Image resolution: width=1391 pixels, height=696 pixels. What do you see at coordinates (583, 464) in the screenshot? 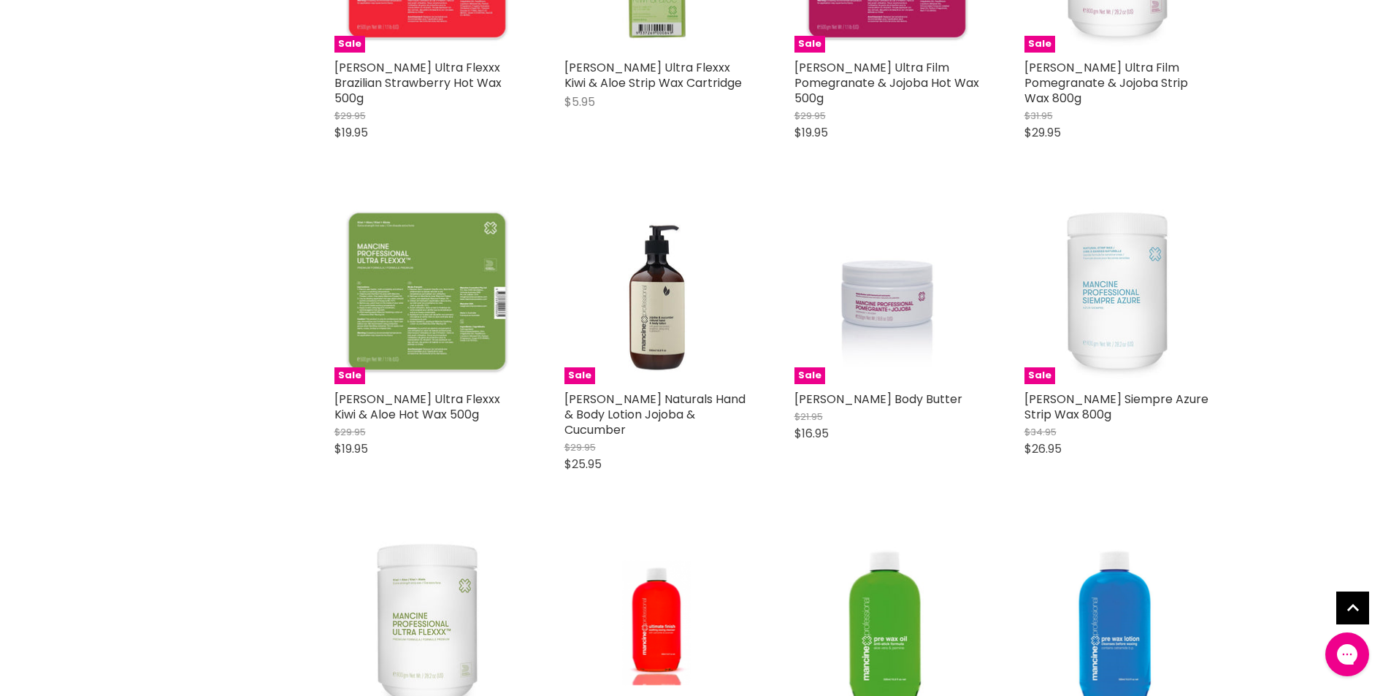
I see `span: $25.95` at bounding box center [583, 464].